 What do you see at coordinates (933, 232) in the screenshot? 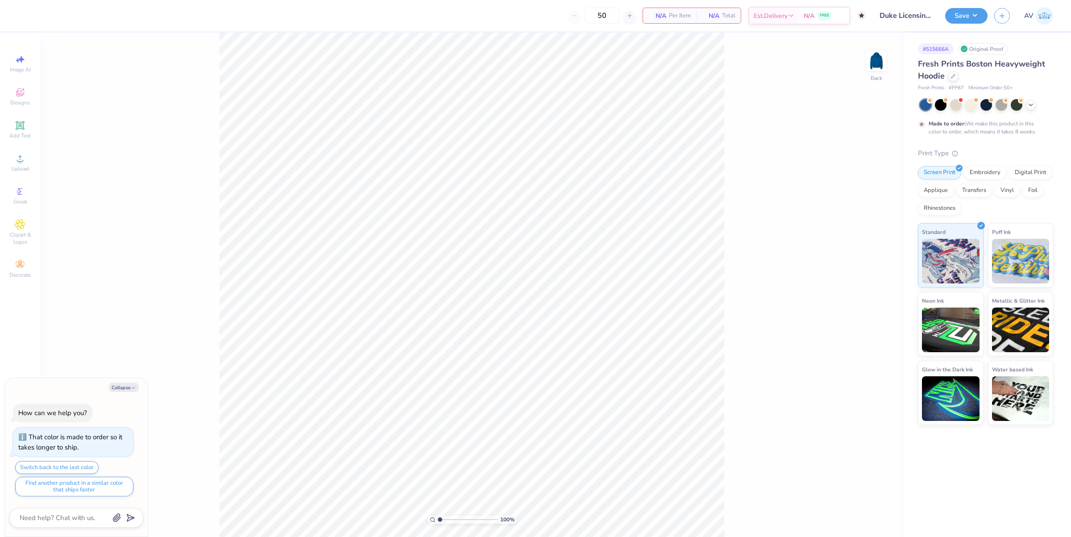
I see `span: Standard` at bounding box center [933, 232].